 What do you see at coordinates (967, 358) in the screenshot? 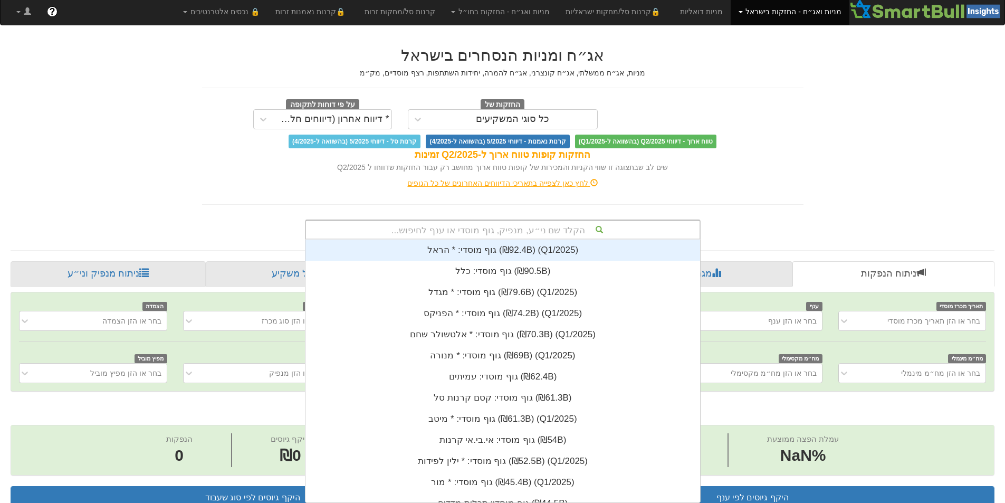
I see `span: מח״מ מינמלי` at bounding box center [967, 358].